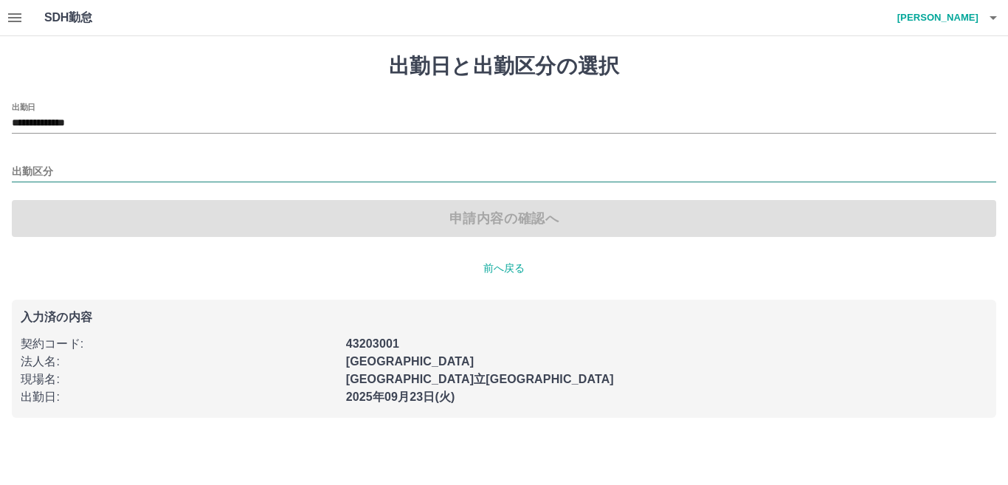  What do you see at coordinates (504, 317) in the screenshot?
I see `p: 入力済の内容` at bounding box center [504, 317].